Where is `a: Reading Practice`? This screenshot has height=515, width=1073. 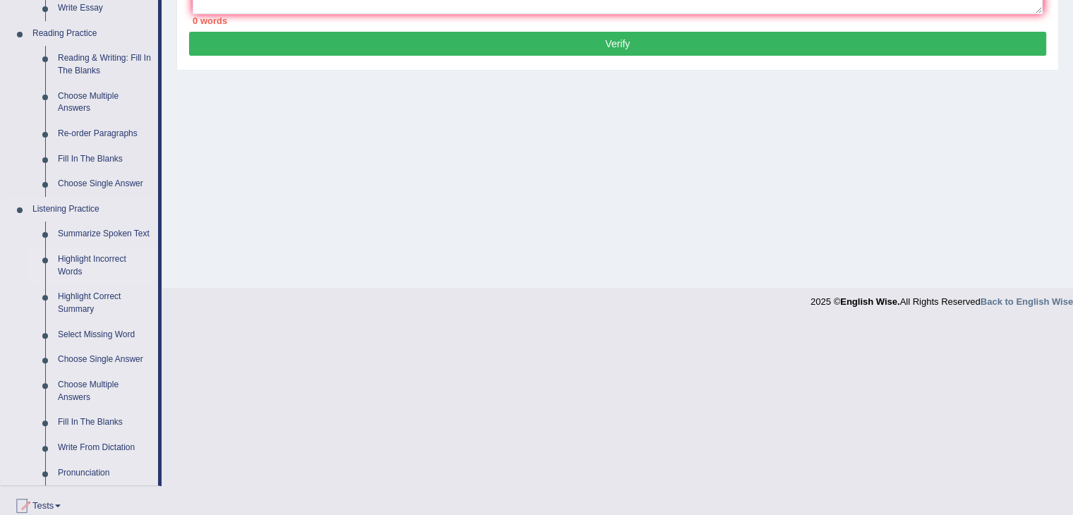
a: Reading Practice is located at coordinates (92, 34).